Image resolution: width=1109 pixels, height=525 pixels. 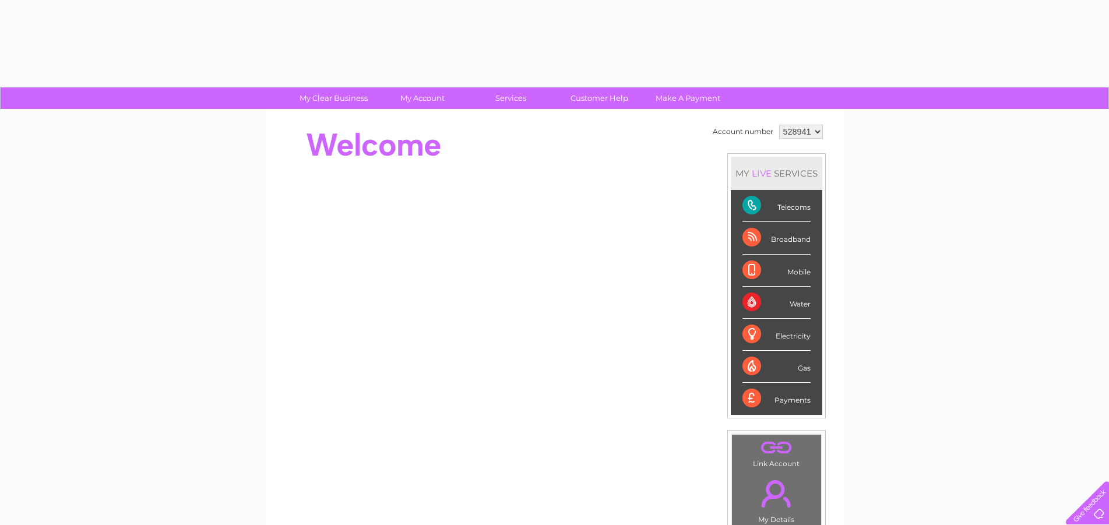 I want to click on div: Gas, so click(x=776, y=367).